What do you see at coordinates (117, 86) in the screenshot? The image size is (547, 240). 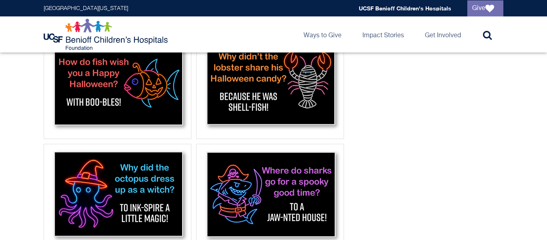 I see `div: Fish` at bounding box center [117, 86].